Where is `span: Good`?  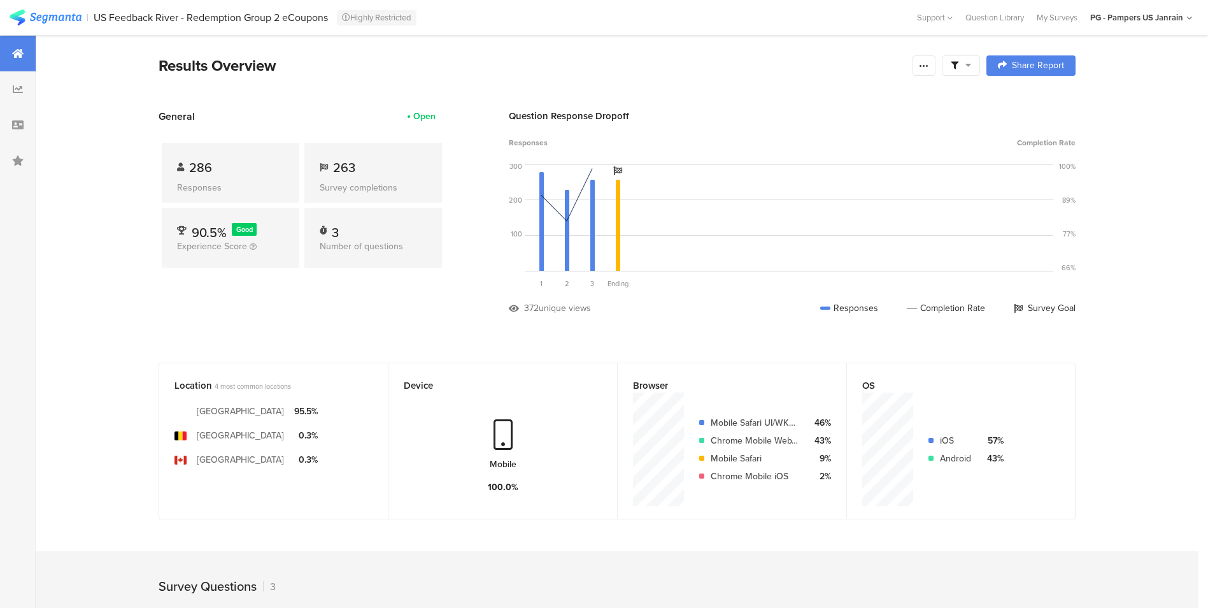
span: Good is located at coordinates (245, 229).